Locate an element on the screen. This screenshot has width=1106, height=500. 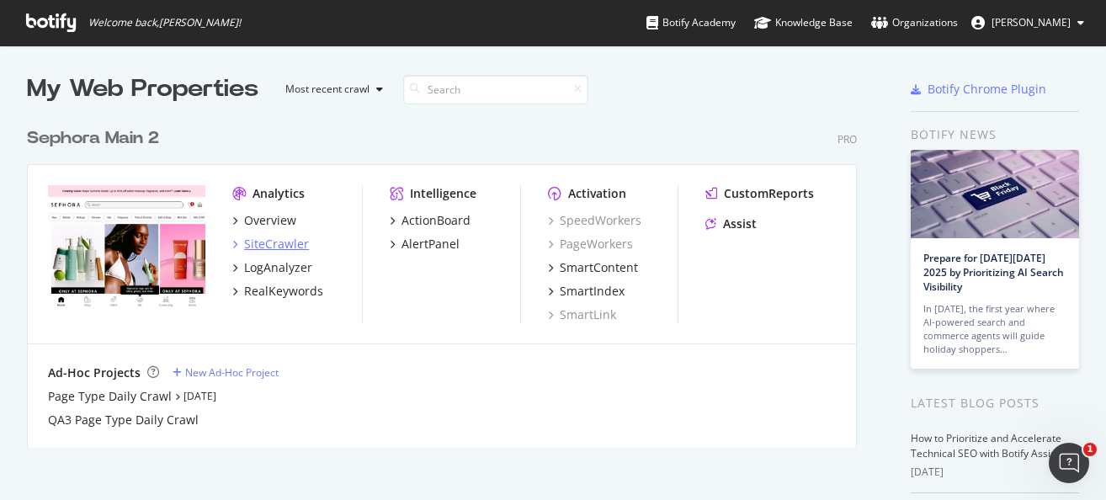
div: grid is located at coordinates (448, 277).